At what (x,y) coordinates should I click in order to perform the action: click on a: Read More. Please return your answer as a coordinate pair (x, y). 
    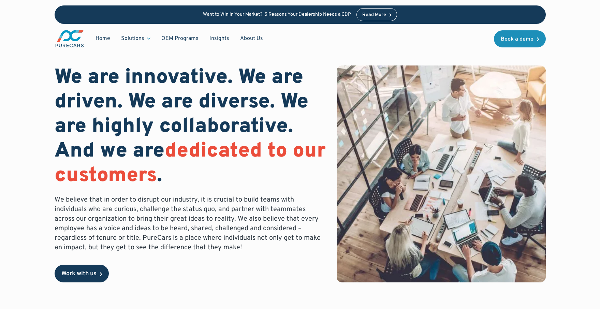
    Looking at the image, I should click on (377, 15).